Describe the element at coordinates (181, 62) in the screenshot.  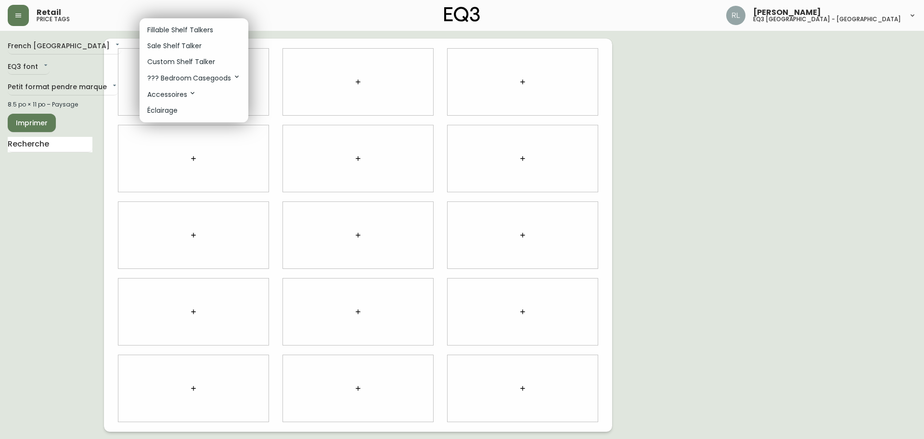
I see `p: Custom Shelf Talker` at that location.